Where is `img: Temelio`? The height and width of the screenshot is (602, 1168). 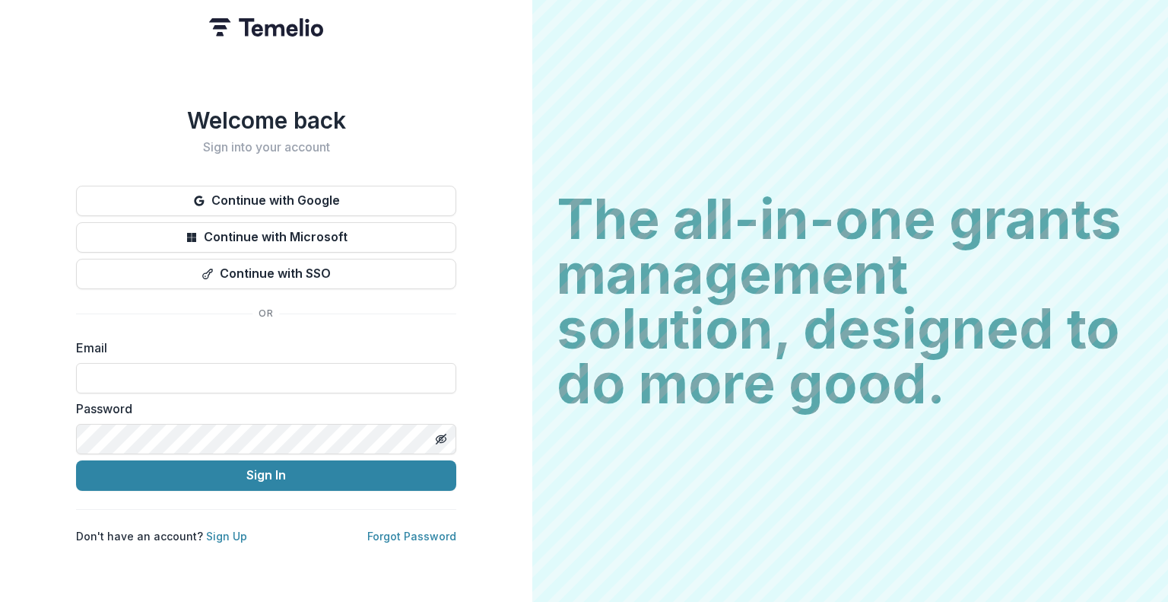 img: Temelio is located at coordinates (266, 27).